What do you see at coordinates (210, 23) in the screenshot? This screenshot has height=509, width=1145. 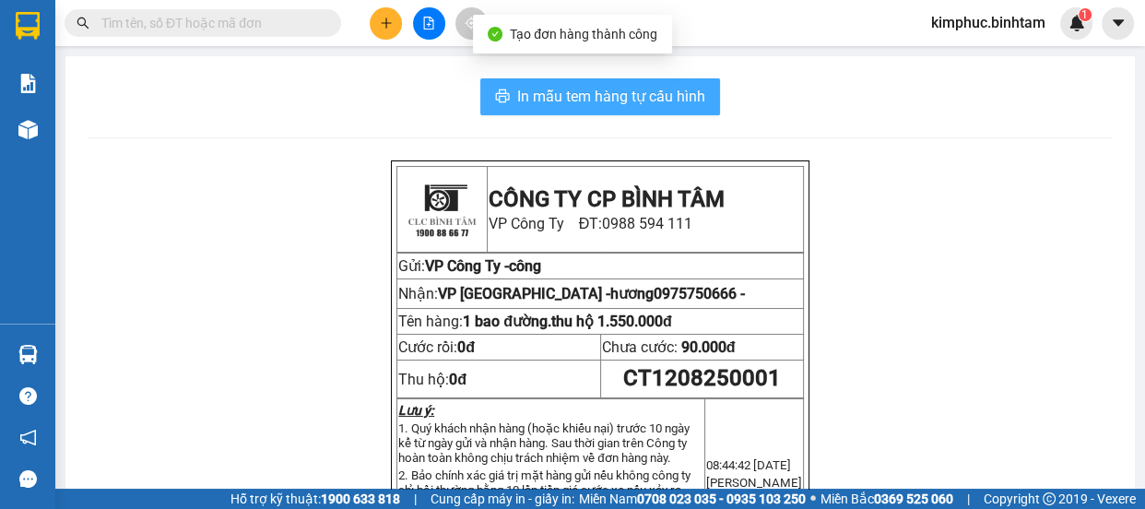 I see `input: Tìm tên, số ĐT hoặc mã đơn` at bounding box center [210, 23].